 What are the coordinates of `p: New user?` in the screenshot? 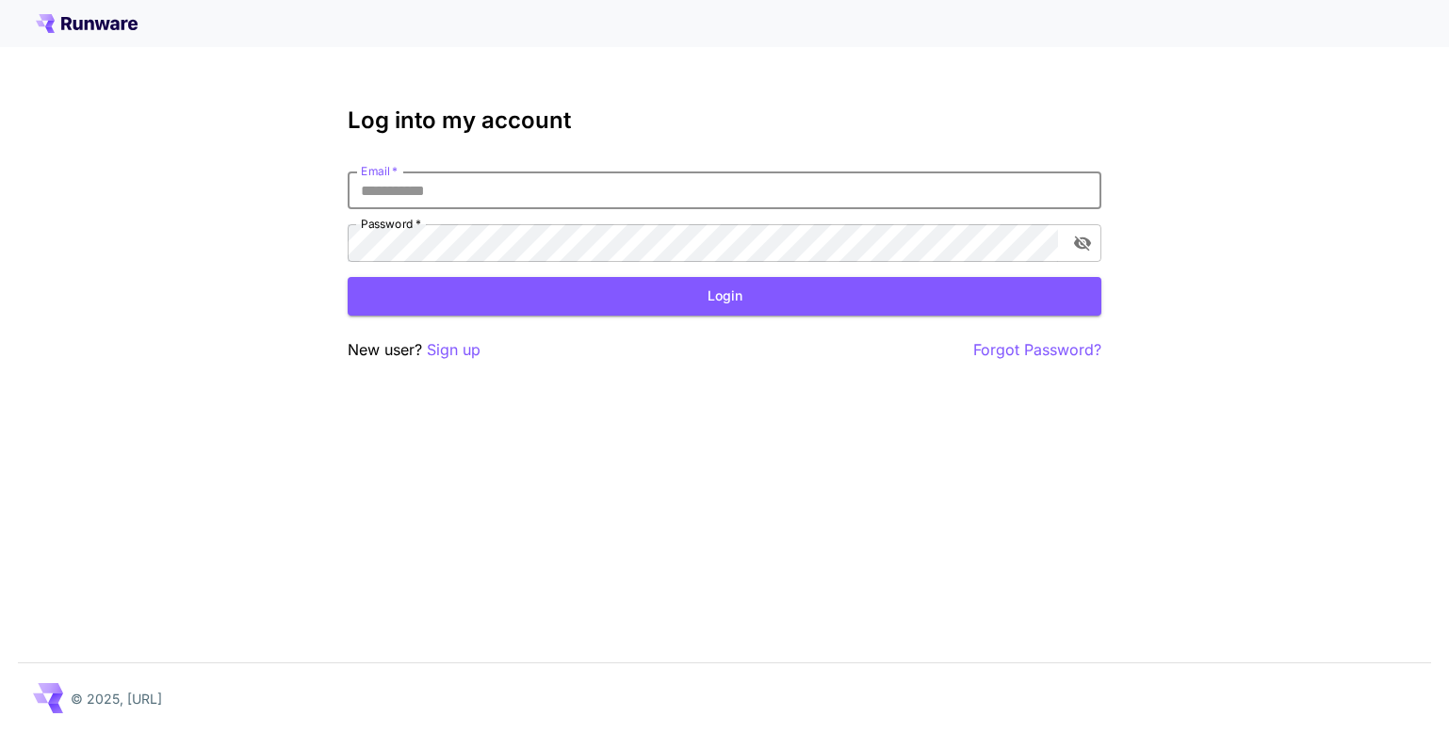 It's located at (414, 350).